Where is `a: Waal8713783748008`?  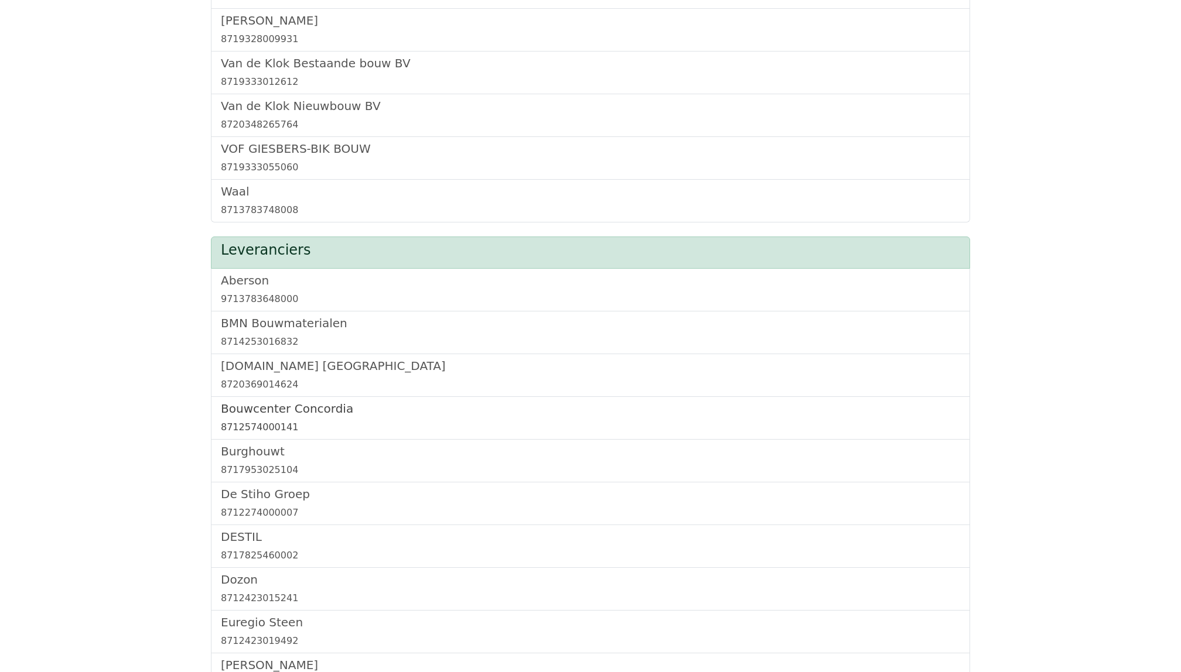 a: Waal8713783748008 is located at coordinates (590, 201).